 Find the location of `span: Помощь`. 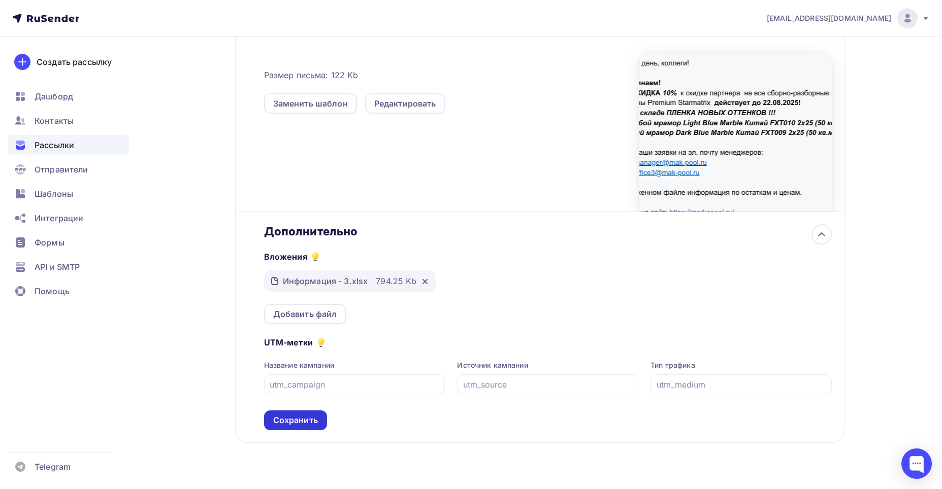

span: Помощь is located at coordinates (52, 291).